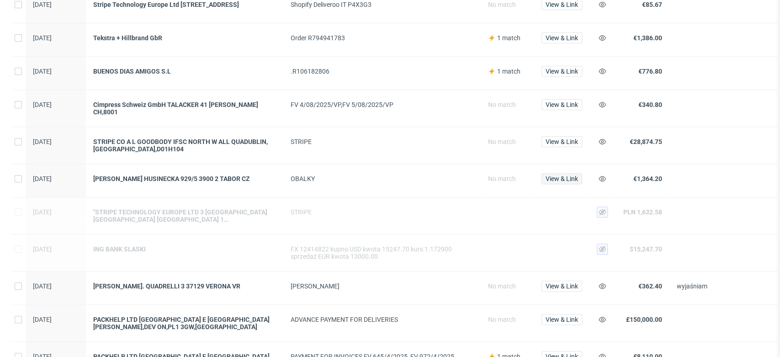  What do you see at coordinates (382, 319) in the screenshot?
I see `div: ADVANCE PAYMENT FOR DELIVERIES` at bounding box center [382, 319].